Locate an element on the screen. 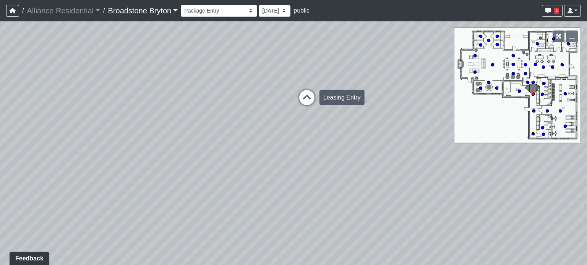  span: public is located at coordinates (301, 10).